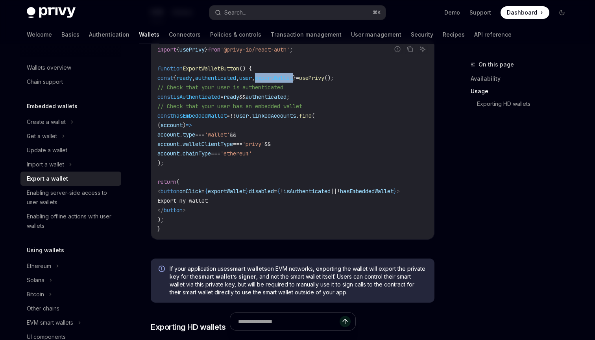 The height and width of the screenshot is (340, 595). Describe the element at coordinates (562, 13) in the screenshot. I see `button: Toggle dark mode` at that location.